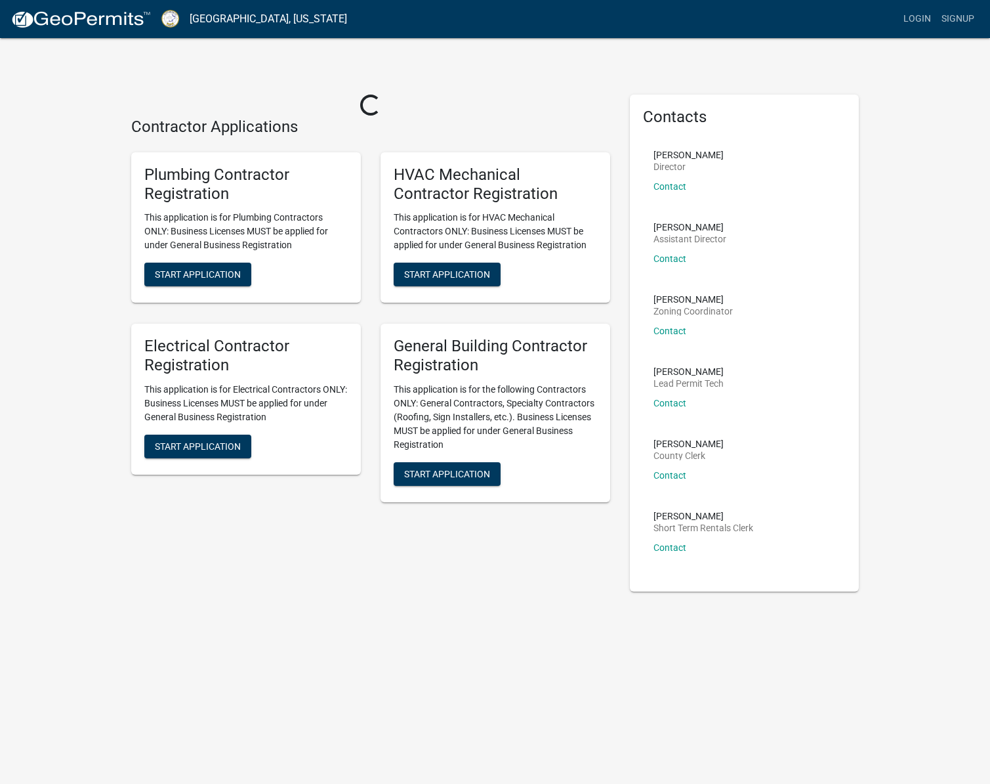 The image size is (990, 784). What do you see at coordinates (495, 356) in the screenshot?
I see `h5: General Building Contractor Registration` at bounding box center [495, 356].